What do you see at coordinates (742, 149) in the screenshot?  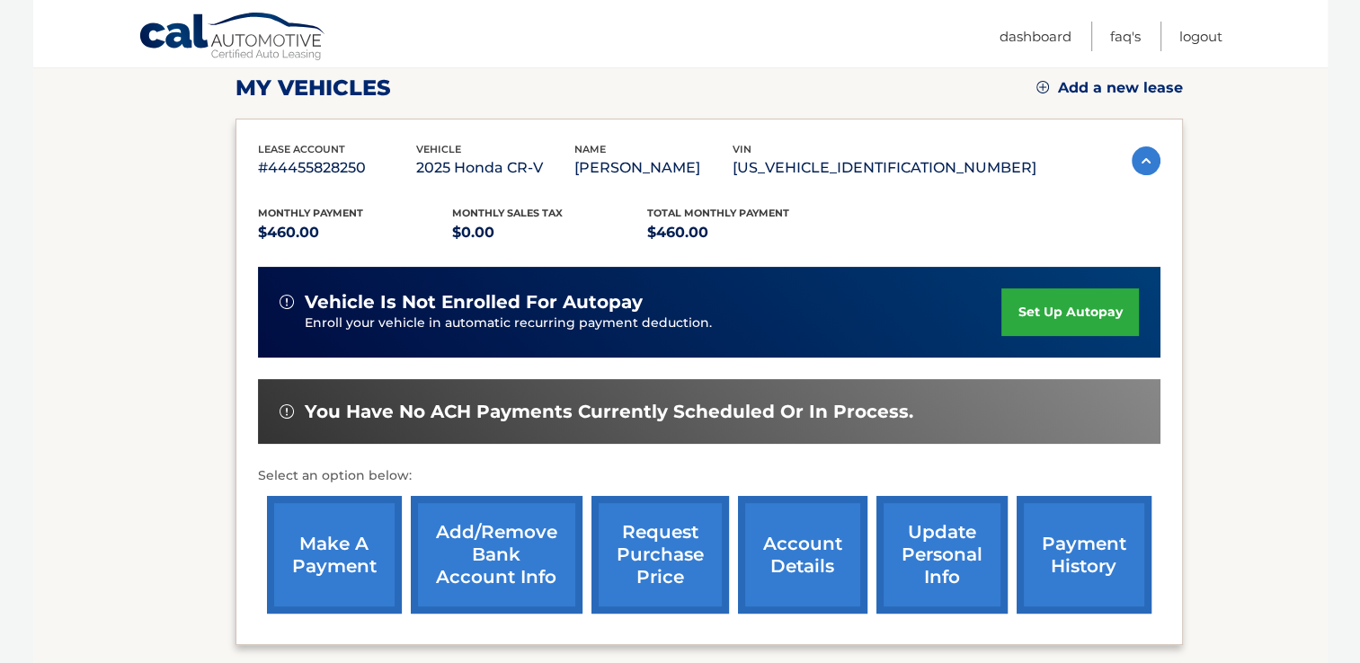 I see `span: vin` at bounding box center [742, 149].